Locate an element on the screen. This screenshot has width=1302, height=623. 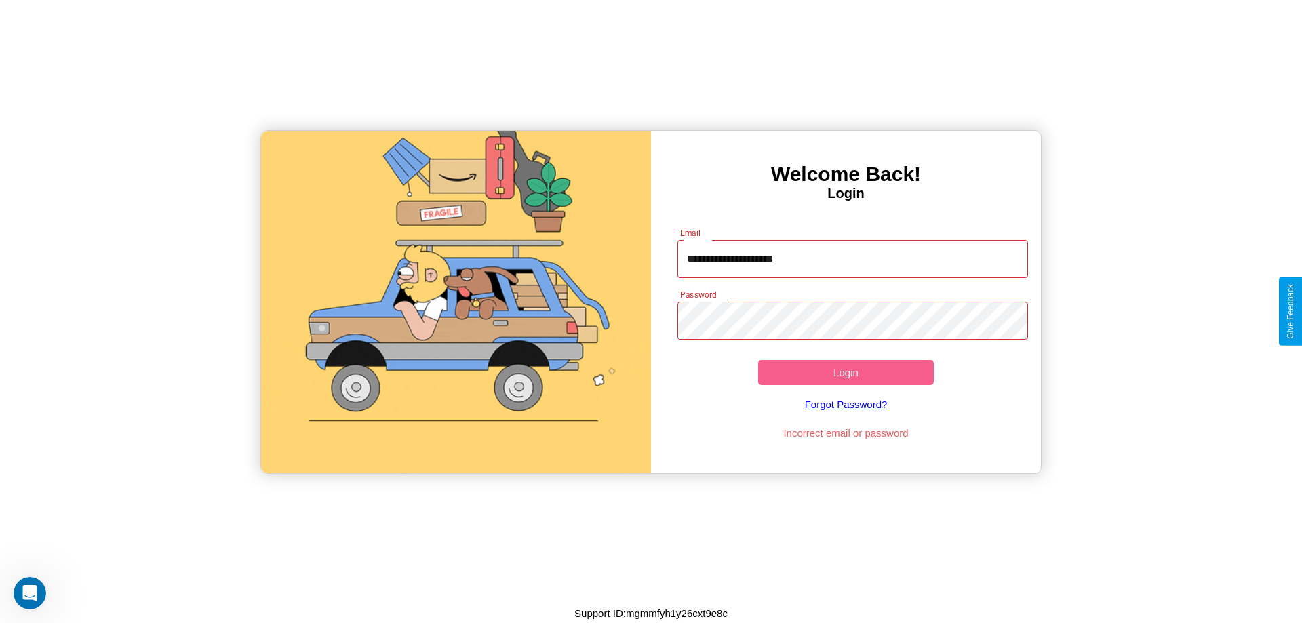
p: Support ID: mgmmfyh1y26cxt9e8c is located at coordinates (651, 613).